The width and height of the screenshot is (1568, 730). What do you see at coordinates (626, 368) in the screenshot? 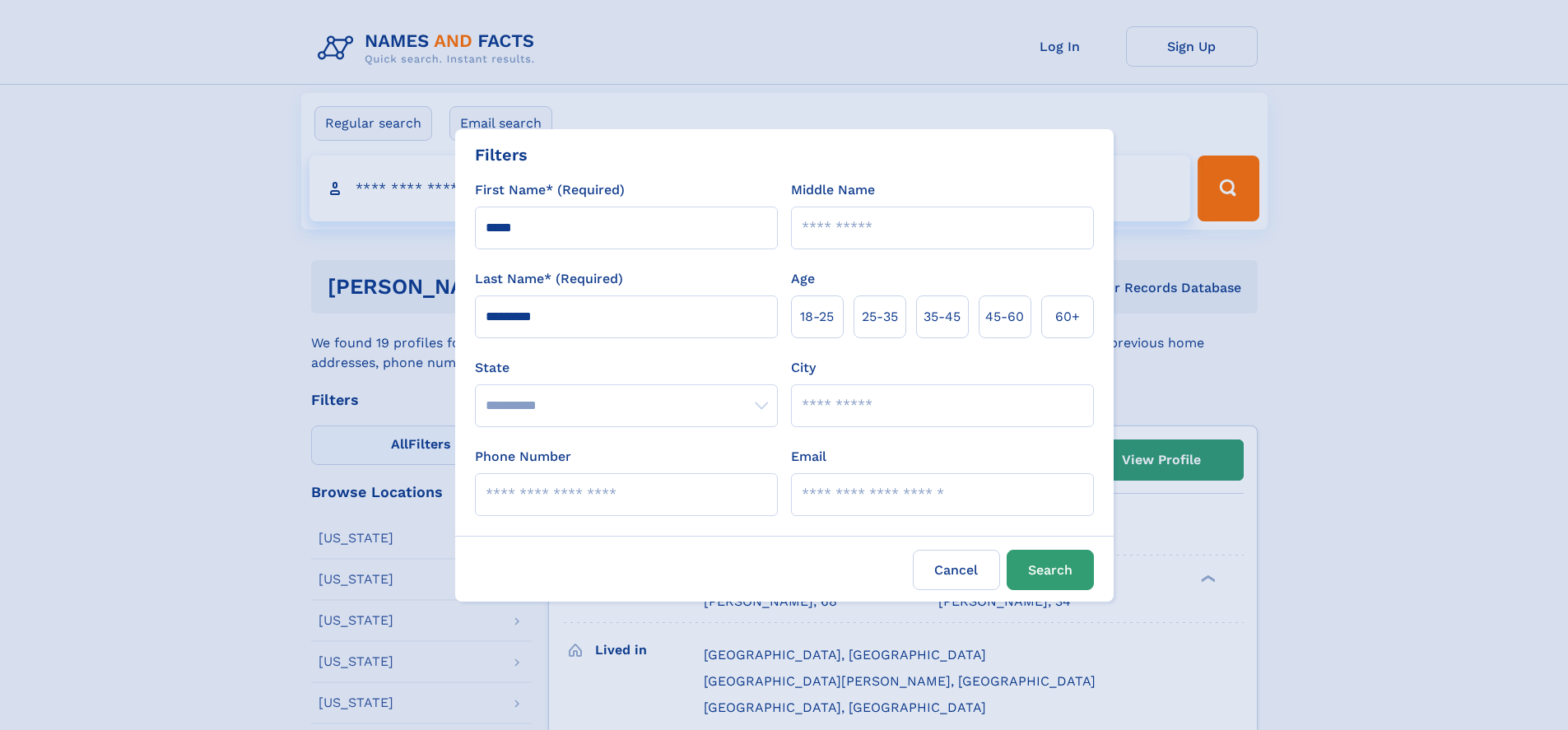
I see `label: State` at bounding box center [626, 368].